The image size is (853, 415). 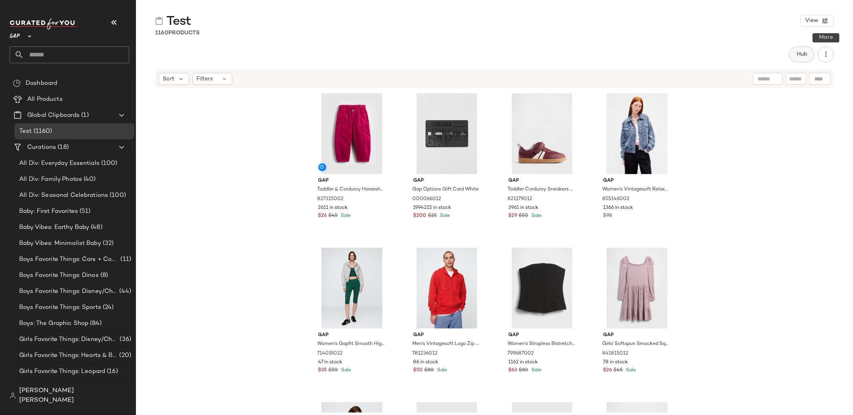 What do you see at coordinates (419, 216) in the screenshot?
I see `span: $200` at bounding box center [419, 216].